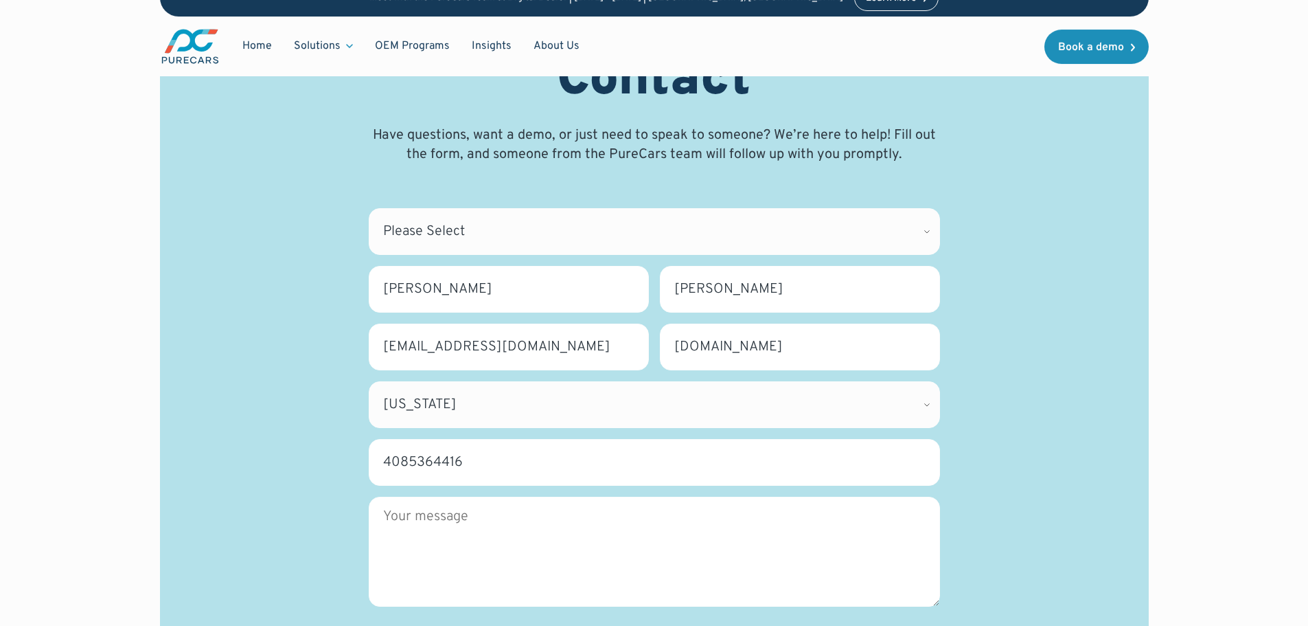 This screenshot has height=626, width=1308. What do you see at coordinates (654, 462) in the screenshot?
I see `input: Phone number` at bounding box center [654, 462].